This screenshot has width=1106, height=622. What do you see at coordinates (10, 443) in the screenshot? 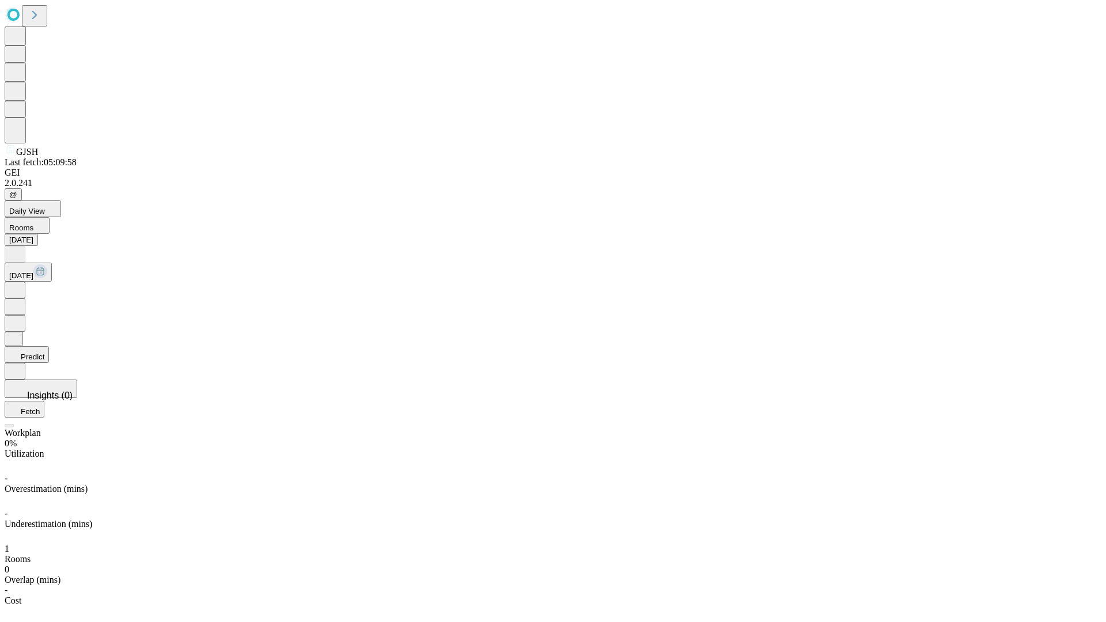
I see `span: 0%` at bounding box center [10, 443].